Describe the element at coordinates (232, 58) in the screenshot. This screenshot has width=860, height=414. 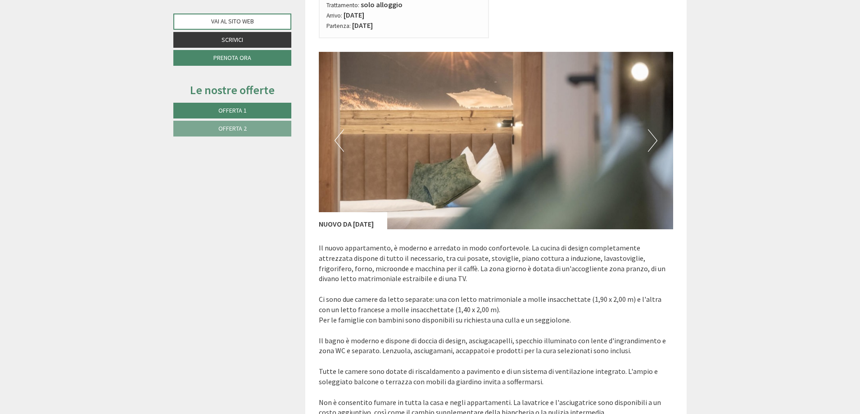
I see `a: Prenota ora` at that location.